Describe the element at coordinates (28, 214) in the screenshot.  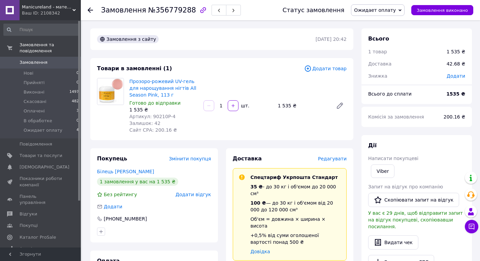
I see `span: Відгуки` at that location.